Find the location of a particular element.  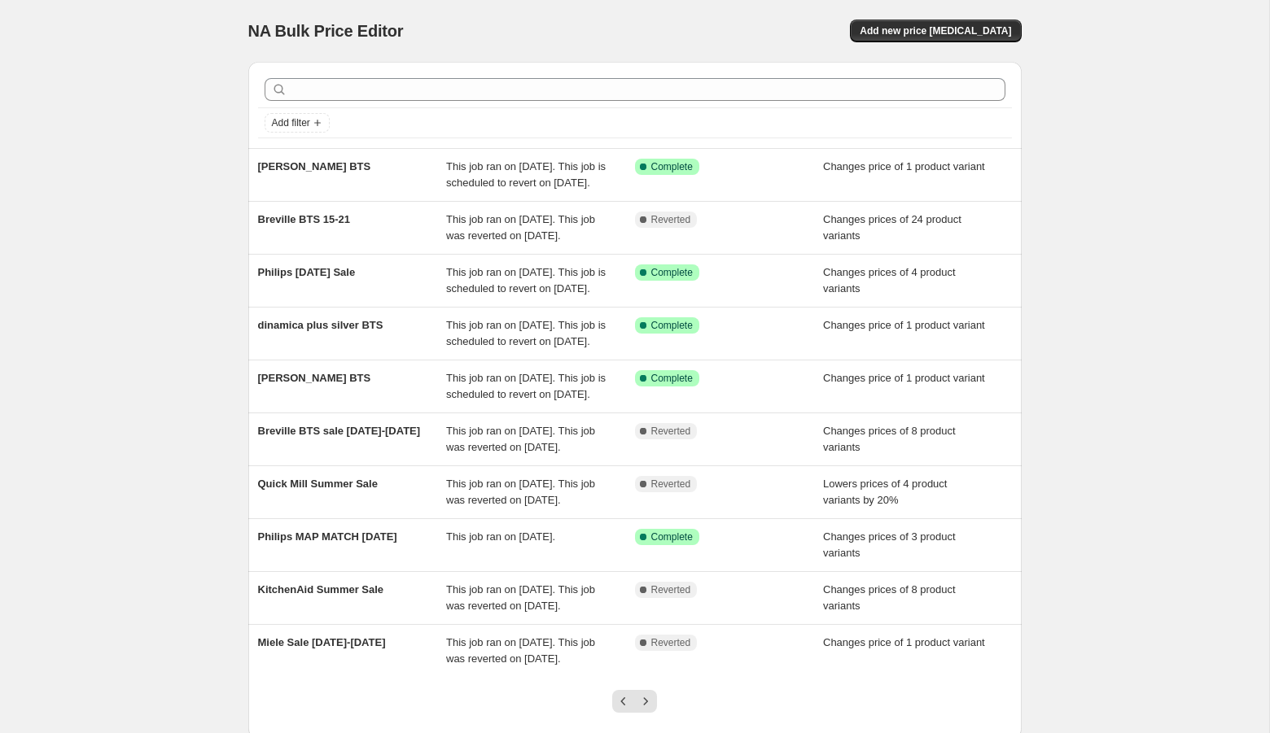

span: KitchenAid Summer Sale is located at coordinates (321, 589).